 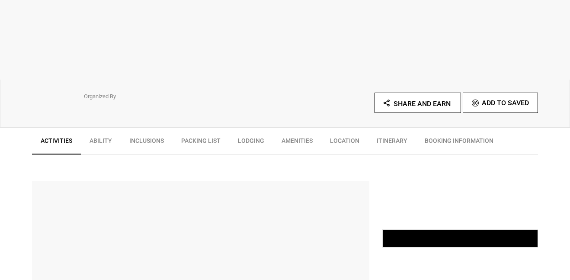 What do you see at coordinates (101, 143) in the screenshot?
I see `a: Ability` at bounding box center [101, 143].